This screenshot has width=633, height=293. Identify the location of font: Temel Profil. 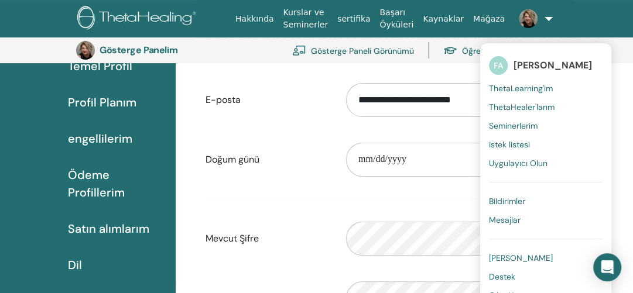
(100, 66).